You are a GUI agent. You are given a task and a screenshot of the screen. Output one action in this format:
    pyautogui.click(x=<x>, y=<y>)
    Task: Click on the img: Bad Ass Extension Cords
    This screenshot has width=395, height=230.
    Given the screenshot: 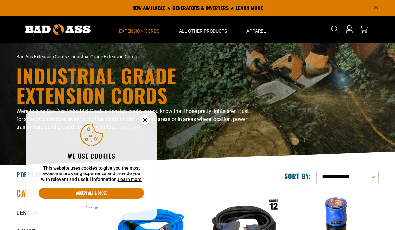 What is the action you would take?
    pyautogui.click(x=58, y=29)
    